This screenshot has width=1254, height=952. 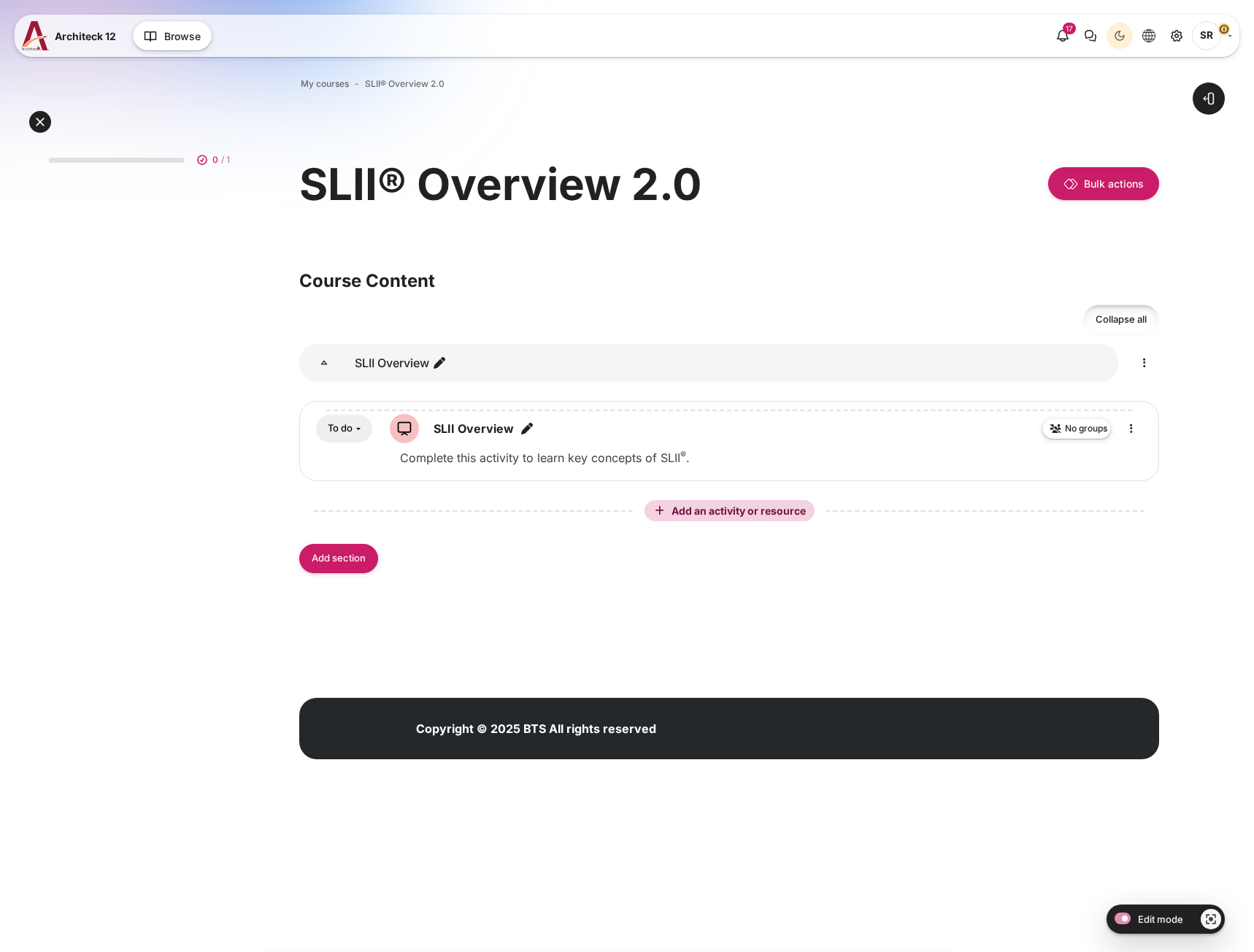 I want to click on h3: Course Content, so click(x=730, y=280).